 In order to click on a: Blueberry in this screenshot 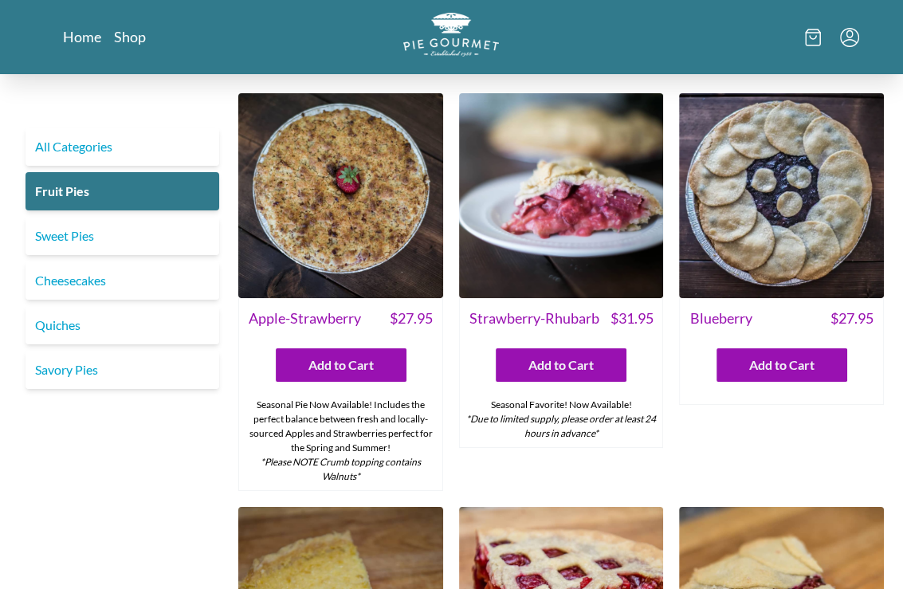, I will do `click(781, 195)`.